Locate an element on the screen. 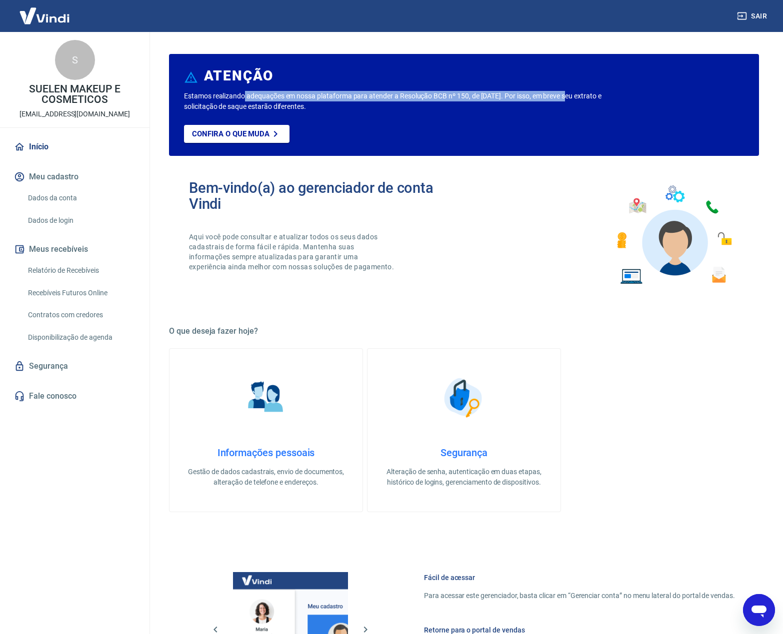 Image resolution: width=783 pixels, height=634 pixels. a: Segurança is located at coordinates (74, 366).